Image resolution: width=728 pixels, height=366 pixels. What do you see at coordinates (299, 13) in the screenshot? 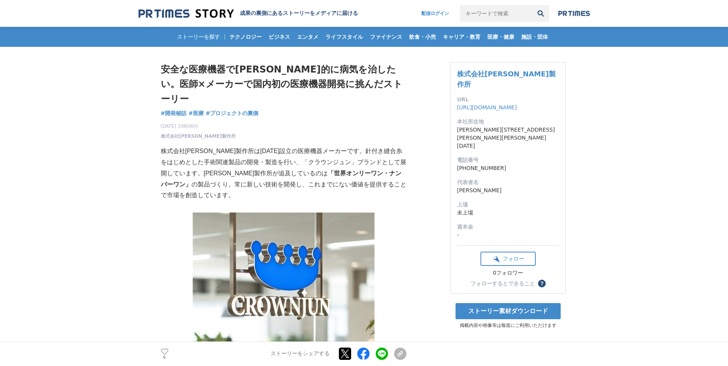
I see `h2: 成果の裏側にあるストーリーをメディアに届ける` at bounding box center [299, 13].